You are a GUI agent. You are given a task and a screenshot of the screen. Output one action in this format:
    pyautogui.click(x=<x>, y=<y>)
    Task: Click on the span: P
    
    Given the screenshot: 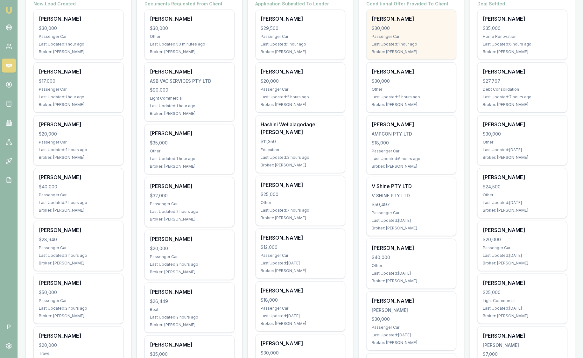 What is the action you would take?
    pyautogui.click(x=9, y=327)
    